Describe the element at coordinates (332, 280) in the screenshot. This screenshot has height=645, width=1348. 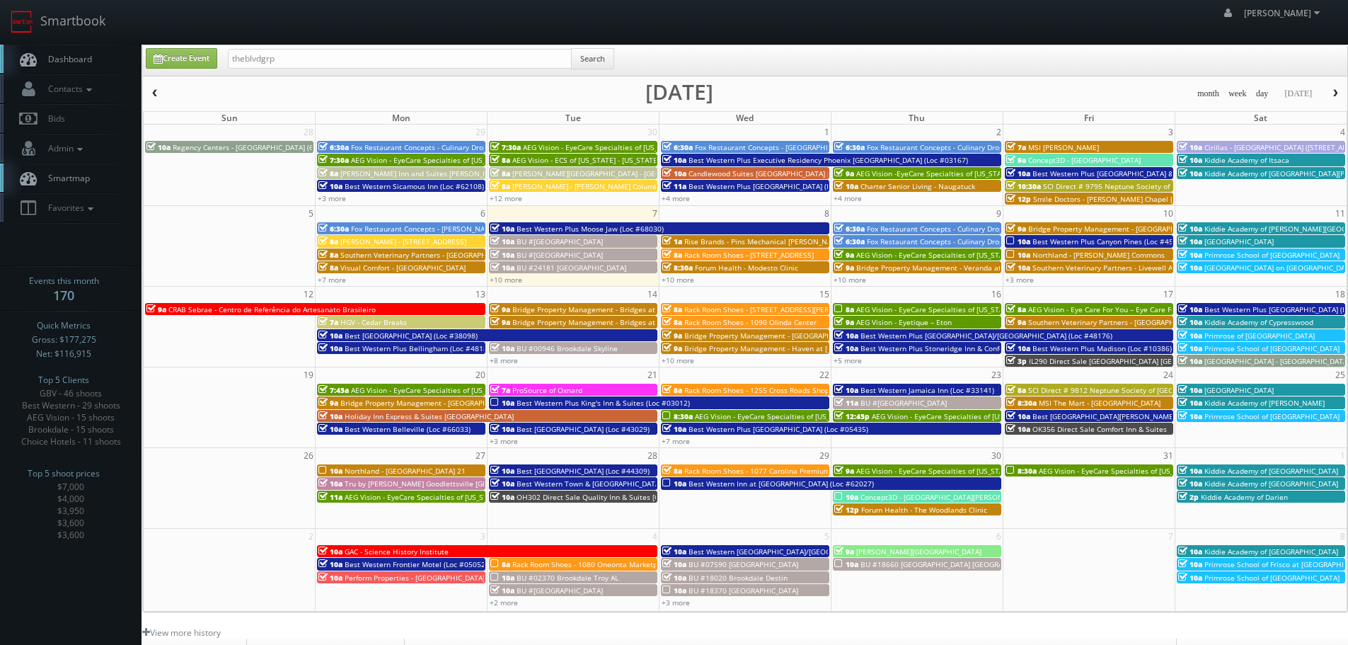
I see `a: +7 more` at that location.